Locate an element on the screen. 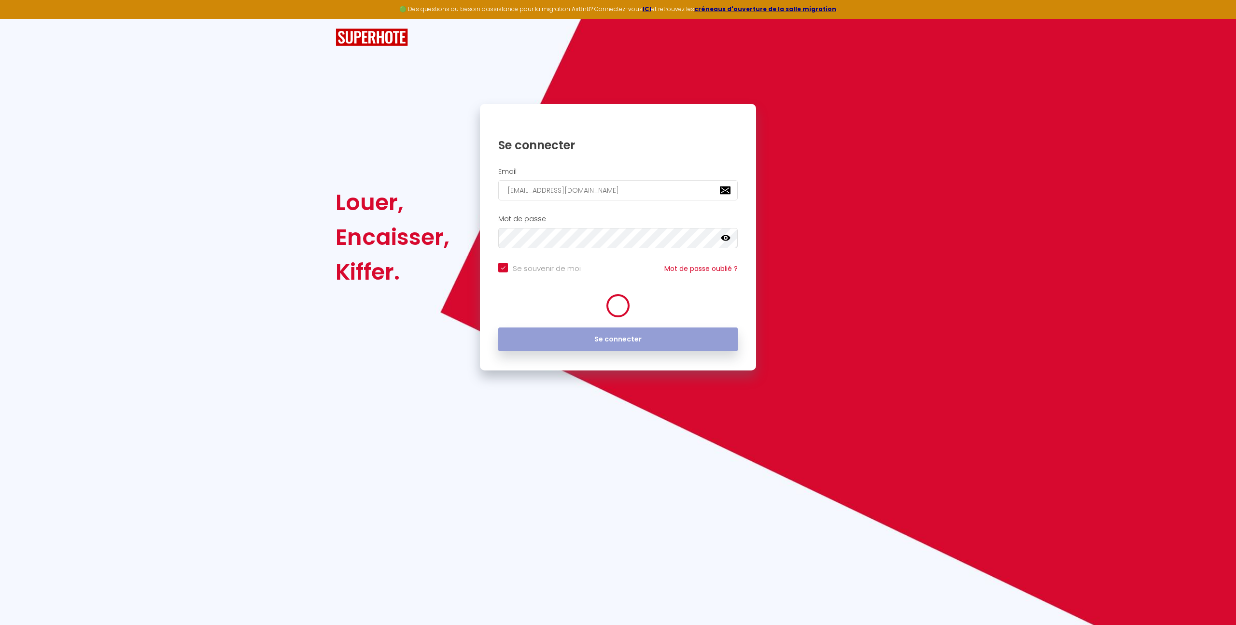 Image resolution: width=1236 pixels, height=625 pixels. div: Kiffer. is located at coordinates (393, 272).